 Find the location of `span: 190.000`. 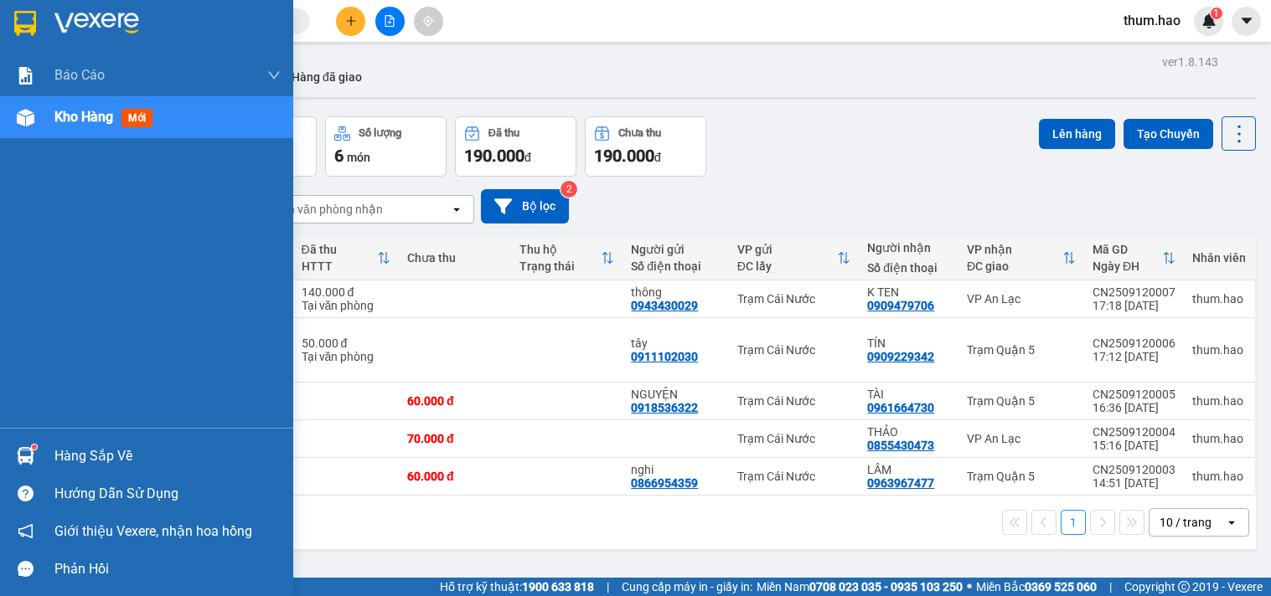

span: 190.000 is located at coordinates (624, 156).